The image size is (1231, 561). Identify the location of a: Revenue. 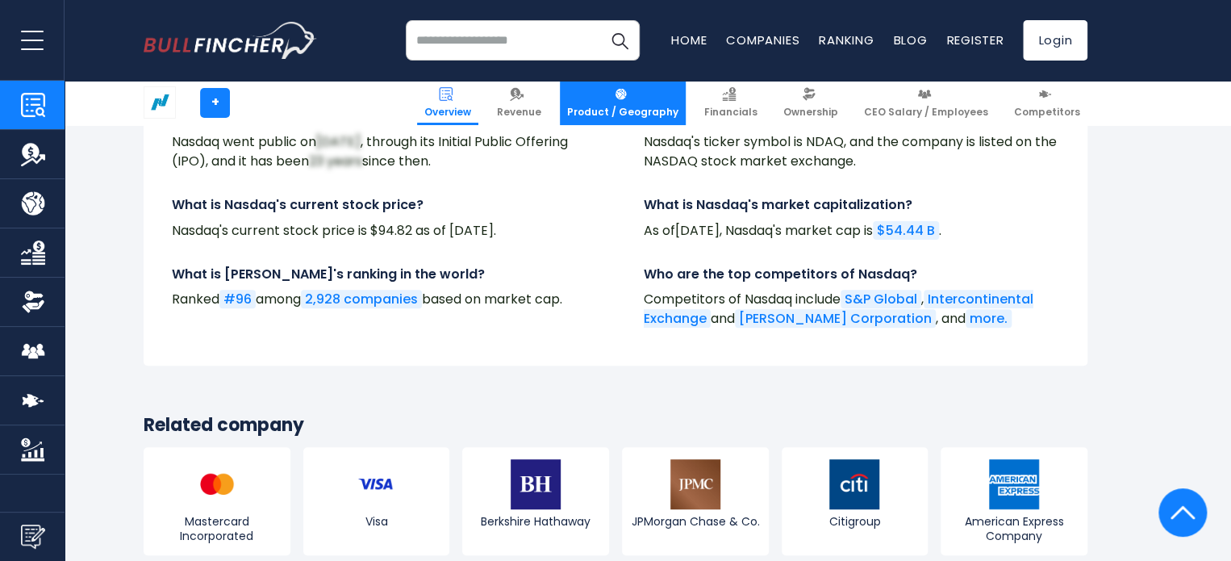
(519, 102).